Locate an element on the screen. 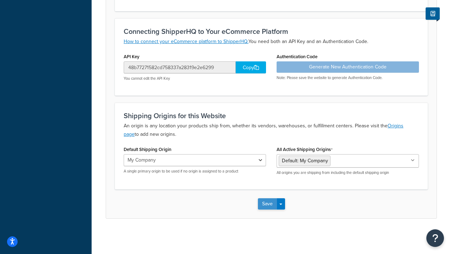  button: Open Resource Center is located at coordinates (435, 238).